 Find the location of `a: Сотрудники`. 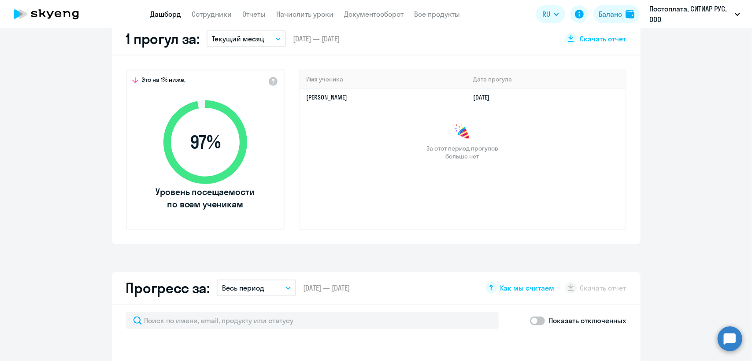

a: Сотрудники is located at coordinates (212, 14).